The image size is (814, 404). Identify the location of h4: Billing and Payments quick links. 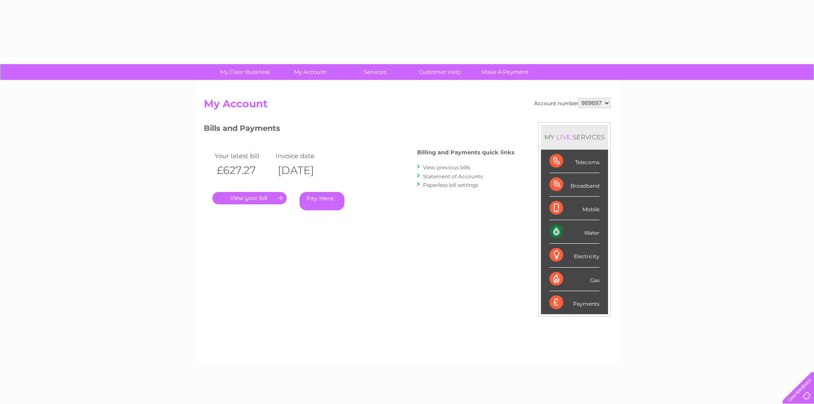
(466, 152).